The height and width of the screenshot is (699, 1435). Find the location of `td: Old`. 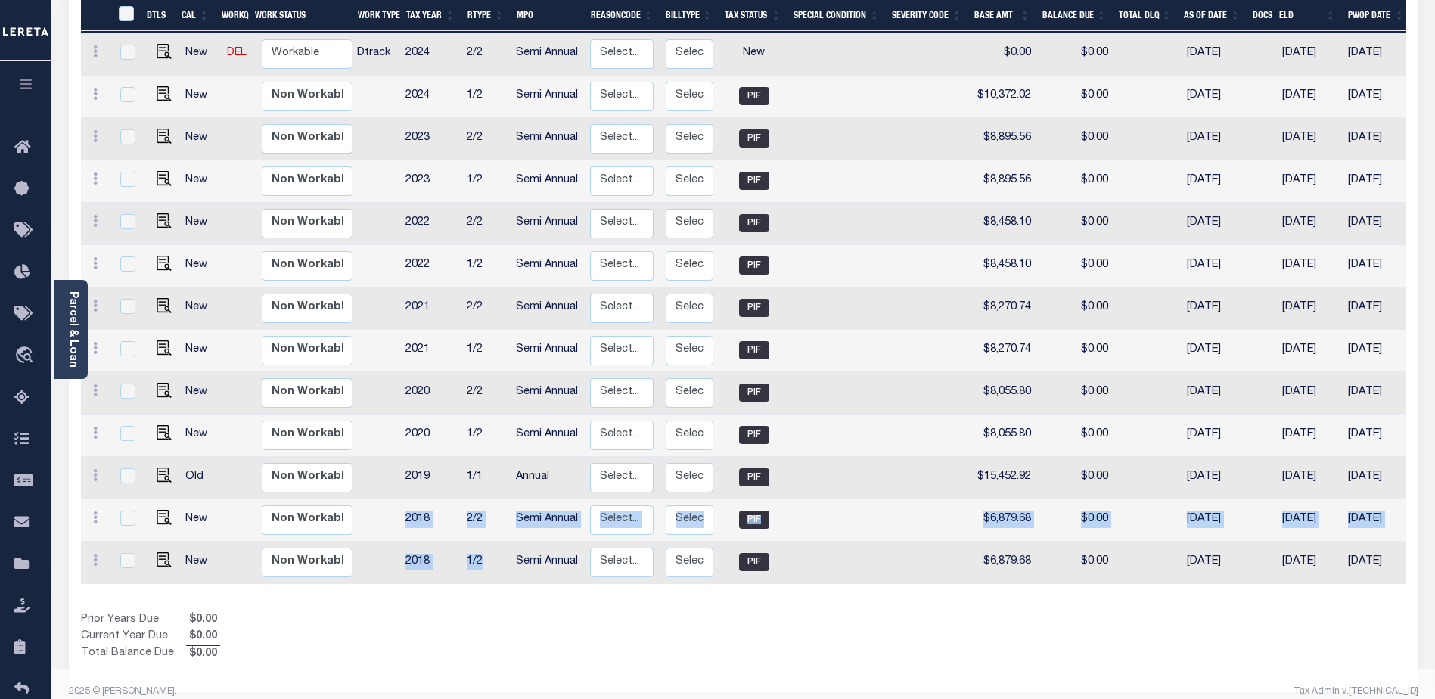

td: Old is located at coordinates (200, 478).